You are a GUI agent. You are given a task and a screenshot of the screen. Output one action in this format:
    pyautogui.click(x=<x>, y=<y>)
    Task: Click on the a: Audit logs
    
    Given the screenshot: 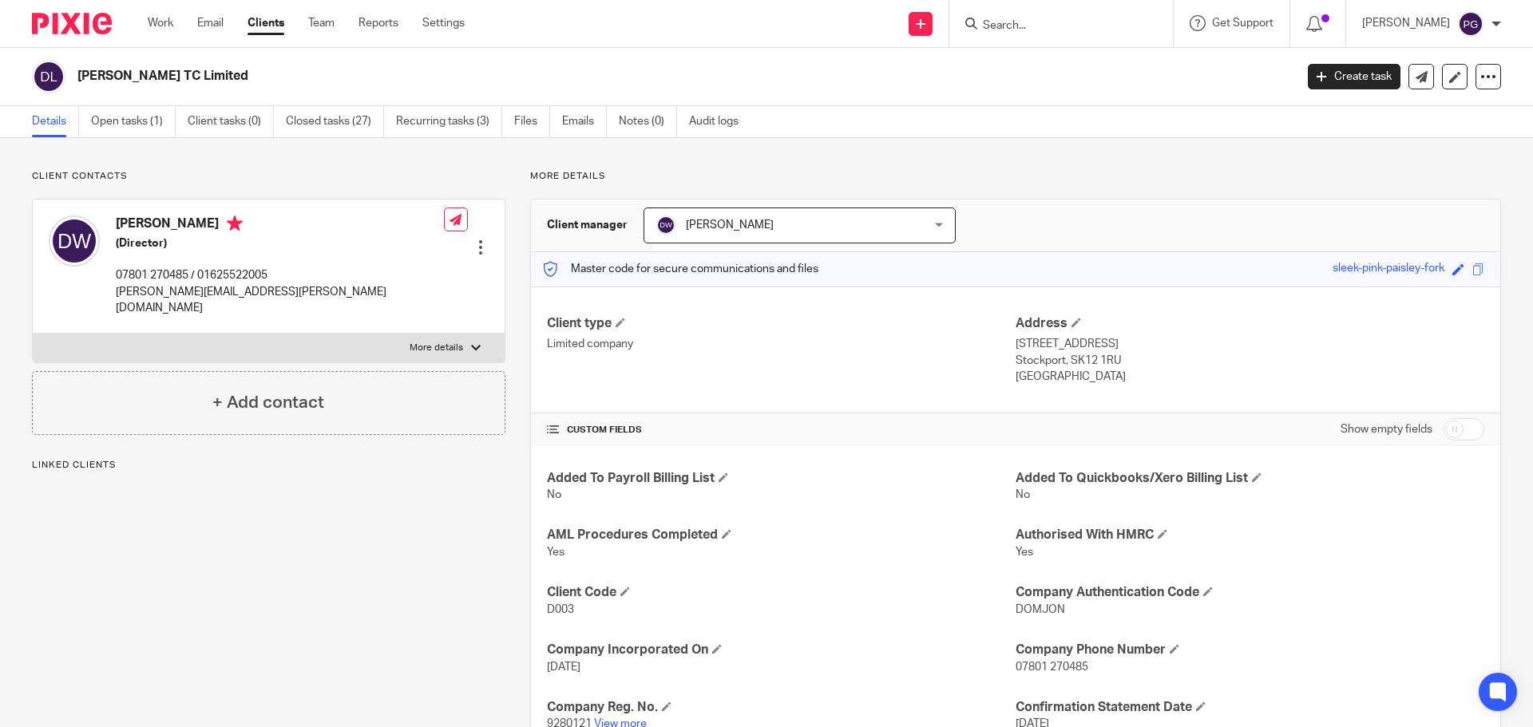 What is the action you would take?
    pyautogui.click(x=719, y=121)
    